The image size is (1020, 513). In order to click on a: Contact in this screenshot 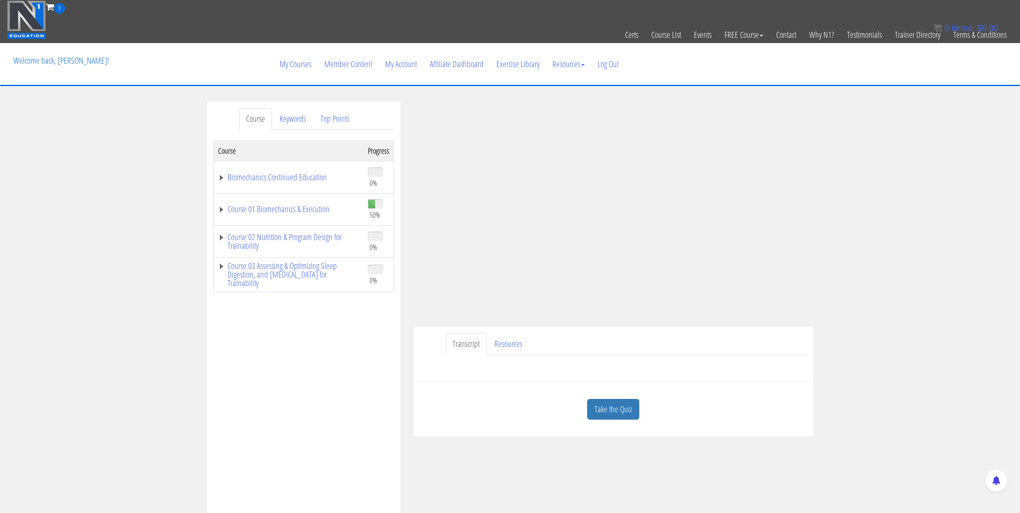, I will do `click(786, 35)`.